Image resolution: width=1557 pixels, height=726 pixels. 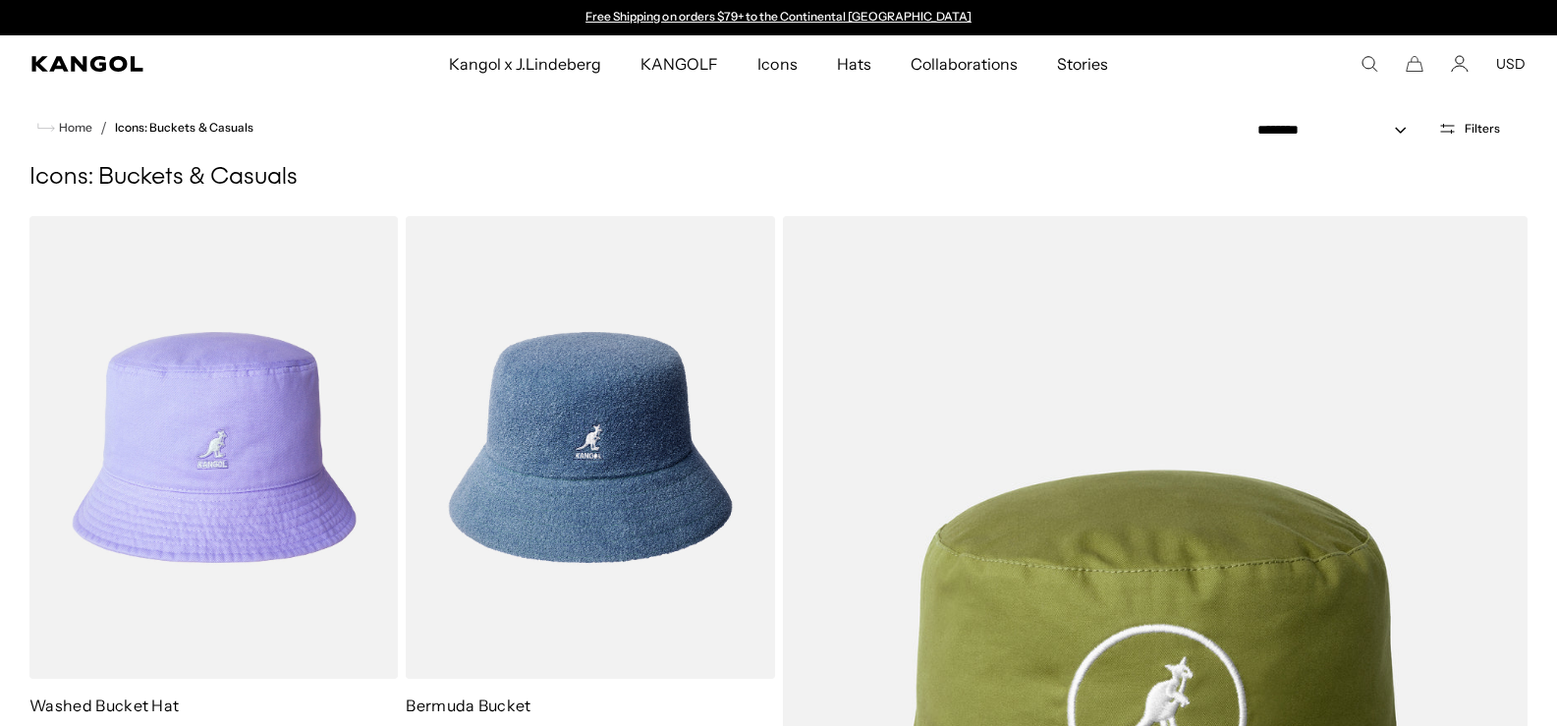 What do you see at coordinates (184, 128) in the screenshot?
I see `a: Icons: Buckets & Casuals` at bounding box center [184, 128].